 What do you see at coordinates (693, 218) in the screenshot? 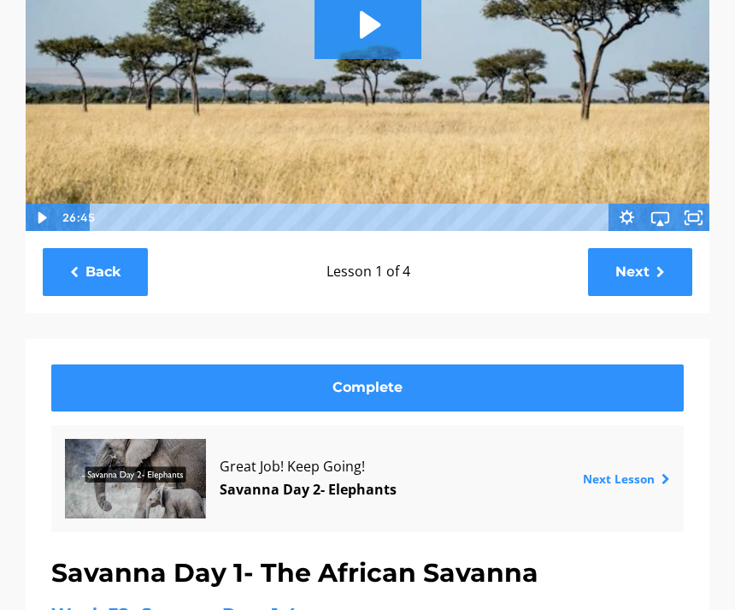
I see `button: Fullscreen` at bounding box center [693, 218].